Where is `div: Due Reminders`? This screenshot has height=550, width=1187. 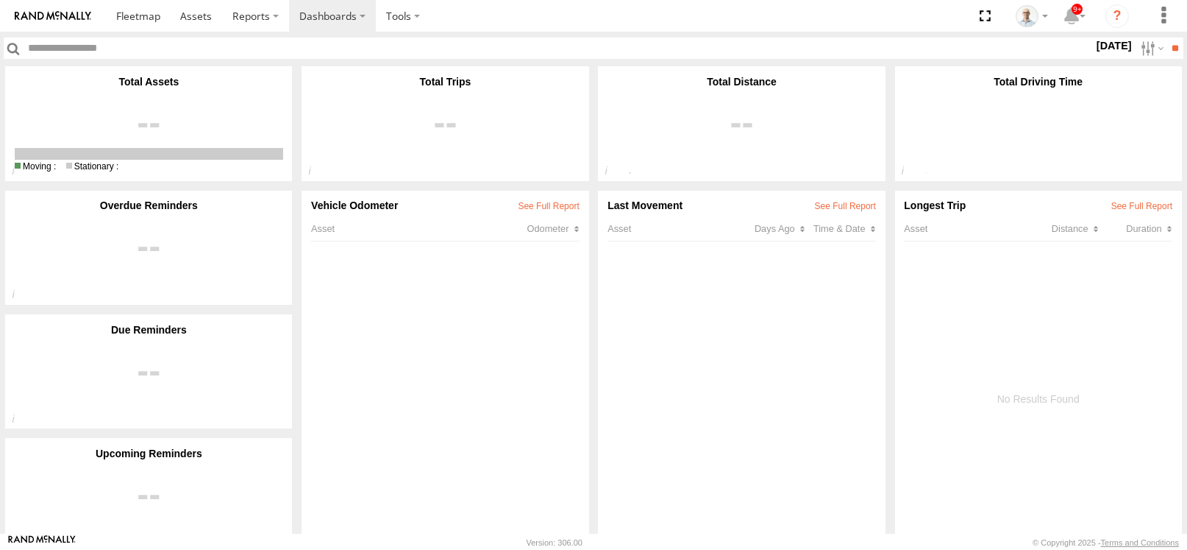 div: Due Reminders is located at coordinates (149, 330).